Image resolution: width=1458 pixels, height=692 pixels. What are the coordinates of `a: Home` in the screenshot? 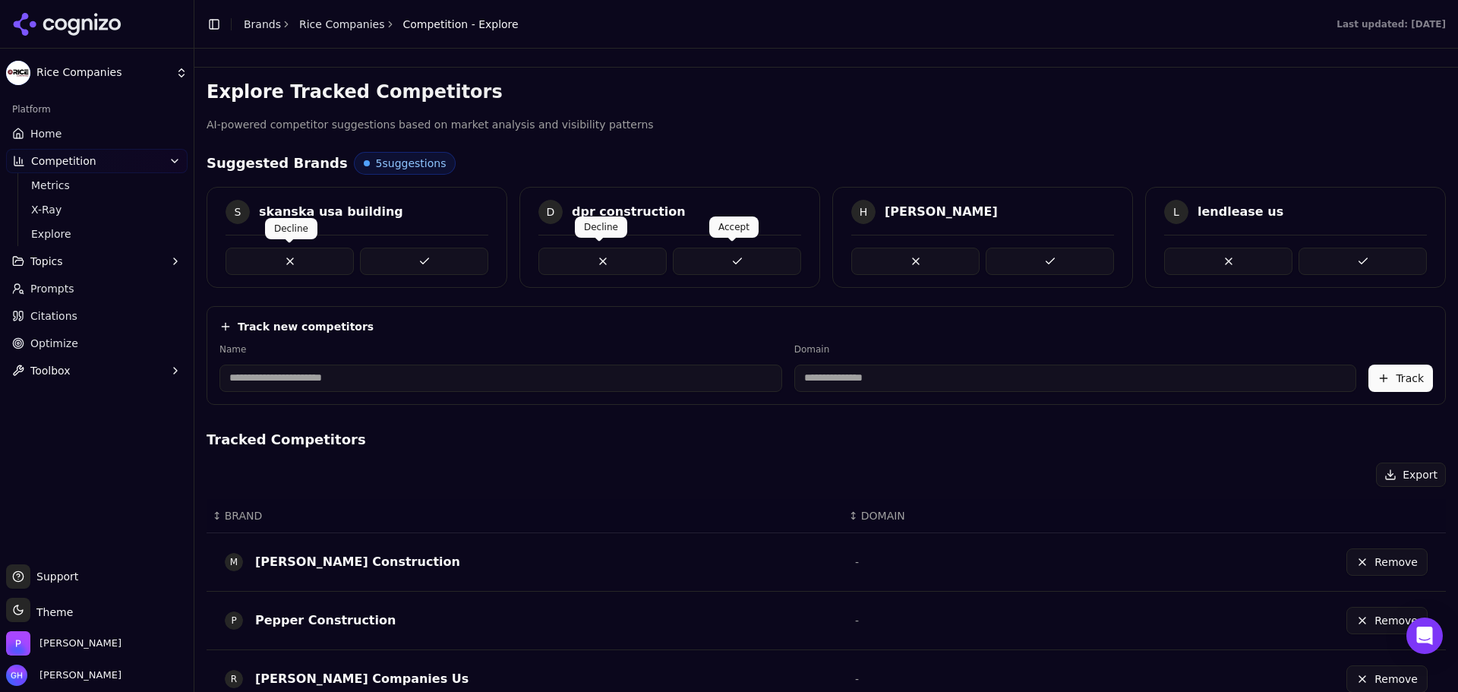 It's located at (96, 134).